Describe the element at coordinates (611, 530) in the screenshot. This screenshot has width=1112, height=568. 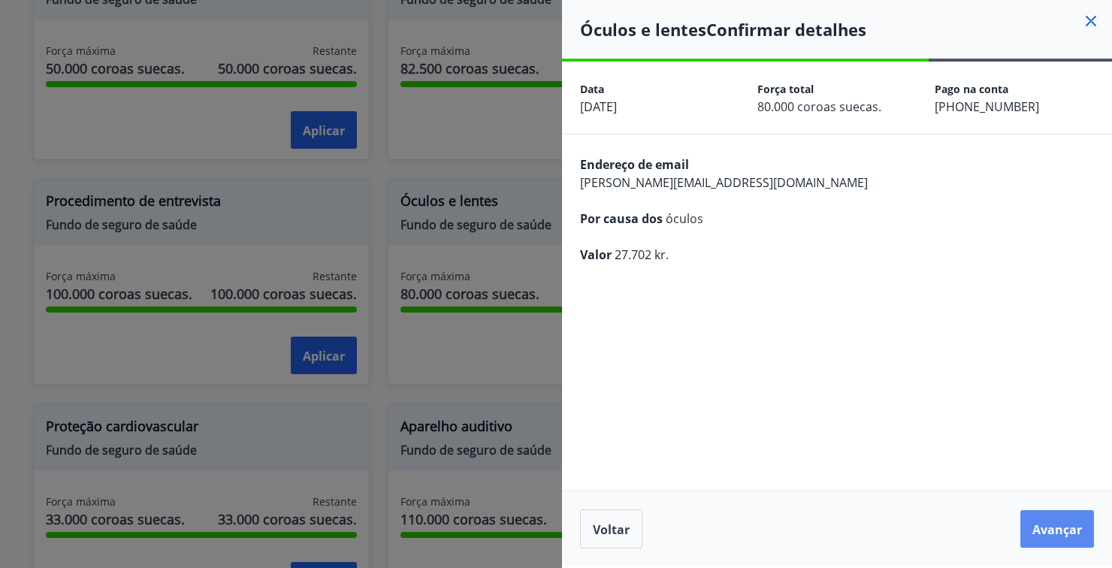
I see `font: Voltar` at that location.